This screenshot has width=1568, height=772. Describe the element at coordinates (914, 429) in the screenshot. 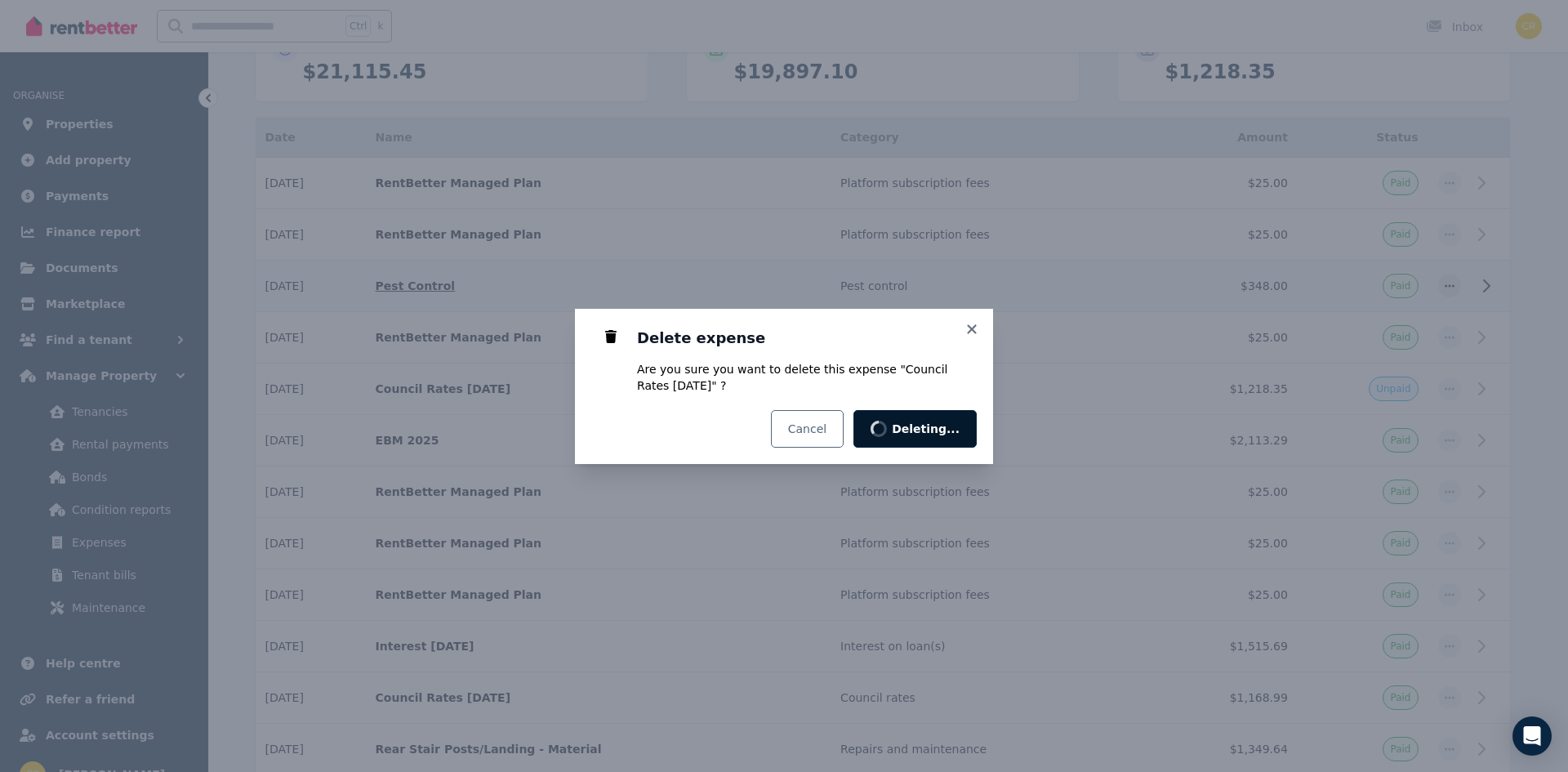

I see `button: Deleting...` at that location.